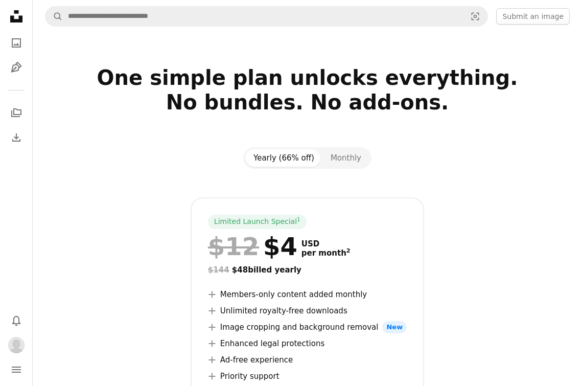 This screenshot has height=386, width=582. Describe the element at coordinates (16, 67) in the screenshot. I see `a: Illustrations` at that location.